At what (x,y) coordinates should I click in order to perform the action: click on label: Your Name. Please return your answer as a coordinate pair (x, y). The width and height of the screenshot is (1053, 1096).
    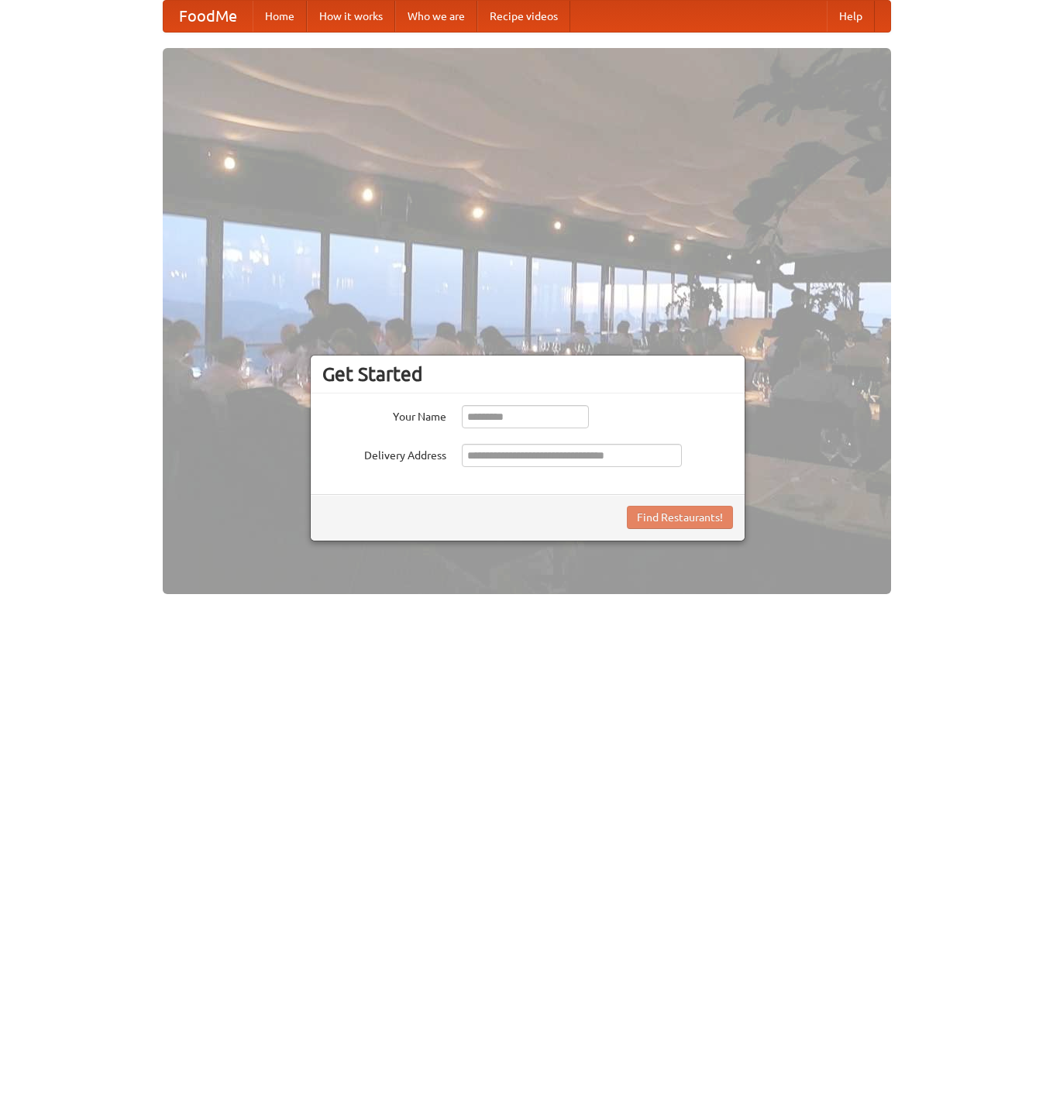
    Looking at the image, I should click on (384, 414).